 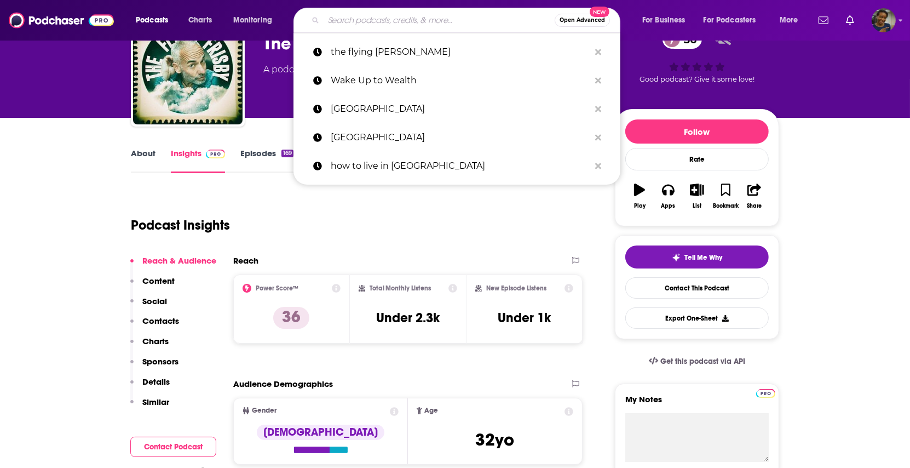 I want to click on img: User Profile, so click(x=884, y=20).